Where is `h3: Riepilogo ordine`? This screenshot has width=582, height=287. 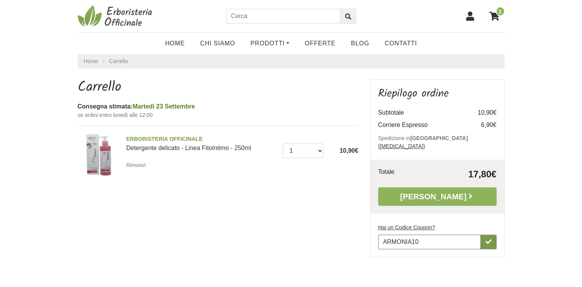 h3: Riepilogo ordine is located at coordinates (438, 94).